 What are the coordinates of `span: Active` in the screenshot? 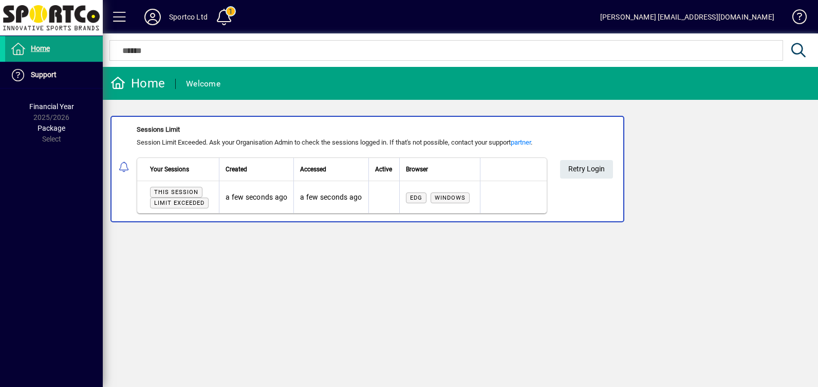 It's located at (384, 169).